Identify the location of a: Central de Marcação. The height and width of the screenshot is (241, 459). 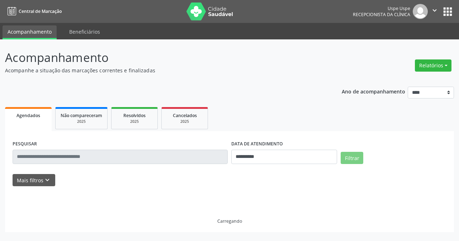
(33, 11).